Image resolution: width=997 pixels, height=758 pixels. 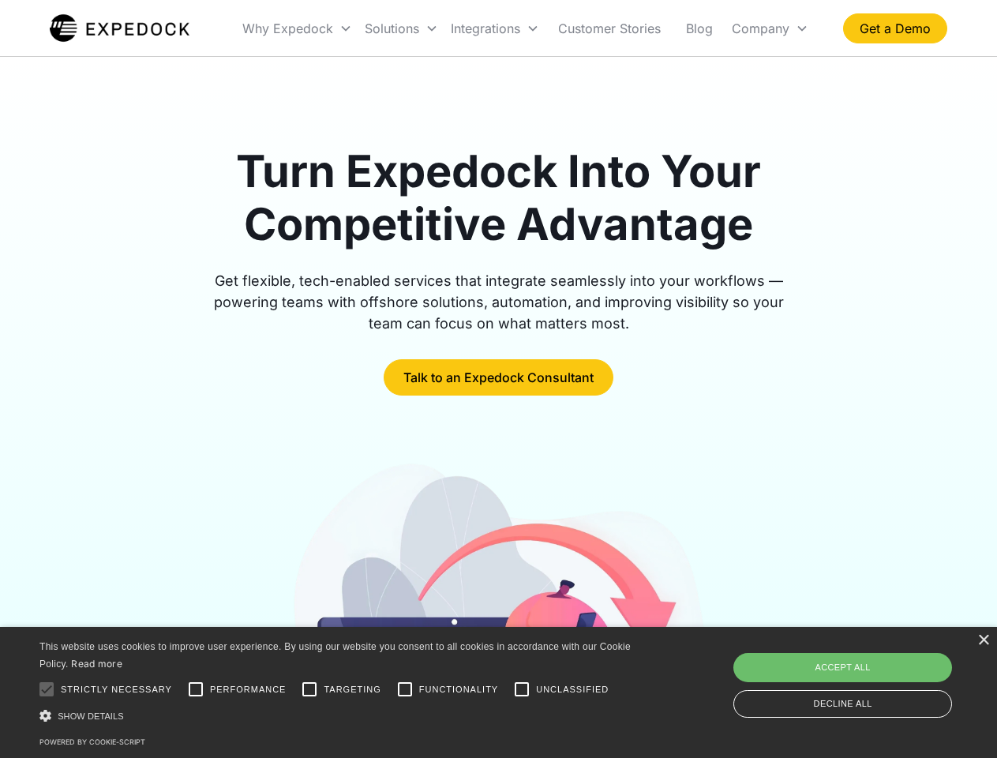 What do you see at coordinates (499, 198) in the screenshot?
I see `h1: Turn Expedock Into Your Competitive Advantage` at bounding box center [499, 198].